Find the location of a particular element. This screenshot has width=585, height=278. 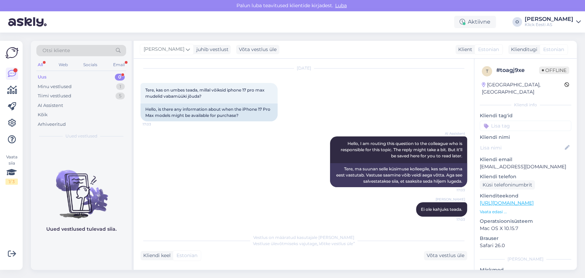

div: Klient is located at coordinates (464, 49).